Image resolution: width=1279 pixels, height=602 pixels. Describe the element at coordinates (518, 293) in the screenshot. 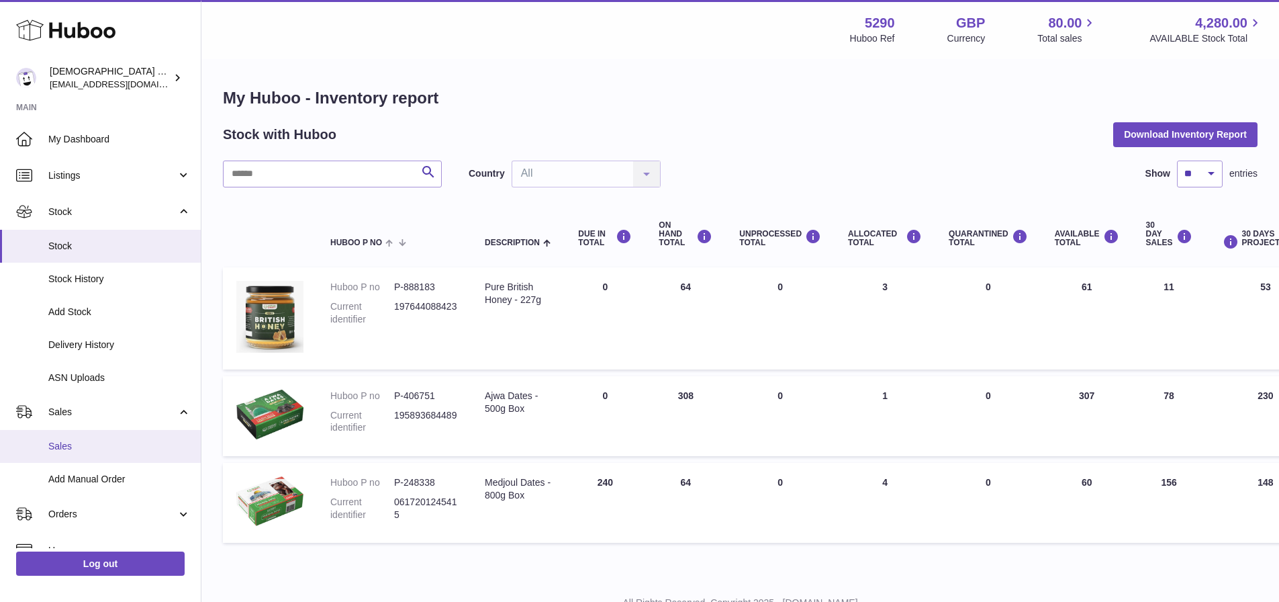

I see `div: Pure British Honey - 227g` at that location.